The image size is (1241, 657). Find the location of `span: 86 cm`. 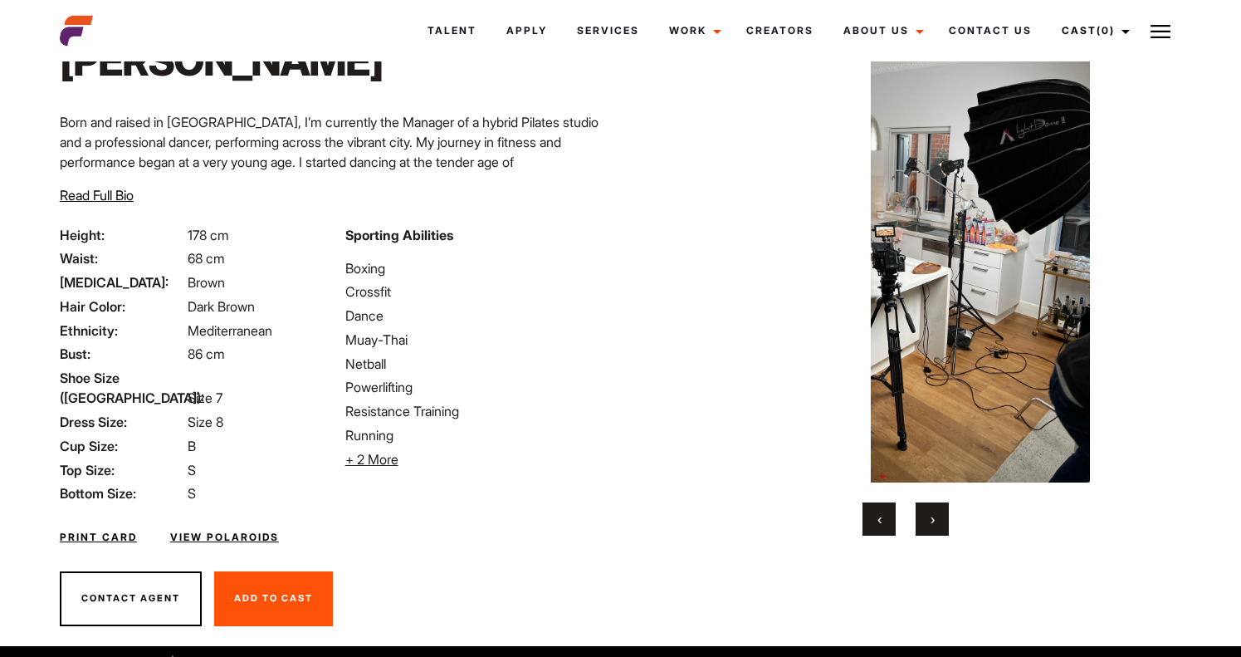

span: 86 cm is located at coordinates (206, 354).